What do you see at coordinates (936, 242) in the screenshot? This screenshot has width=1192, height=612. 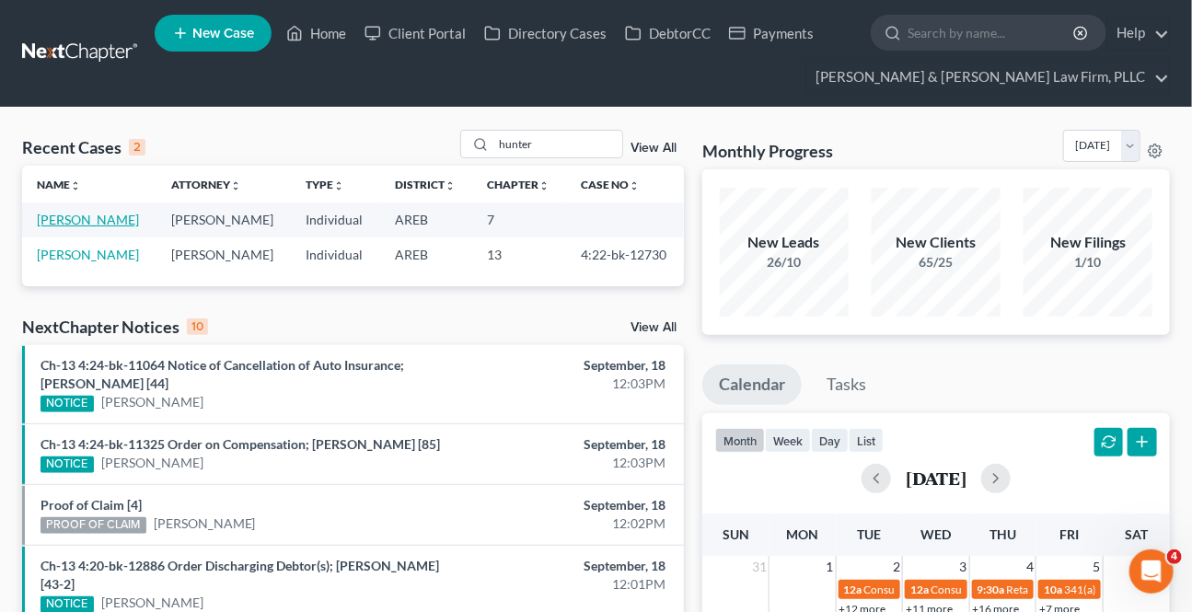 I see `div: New Clients` at bounding box center [936, 242].